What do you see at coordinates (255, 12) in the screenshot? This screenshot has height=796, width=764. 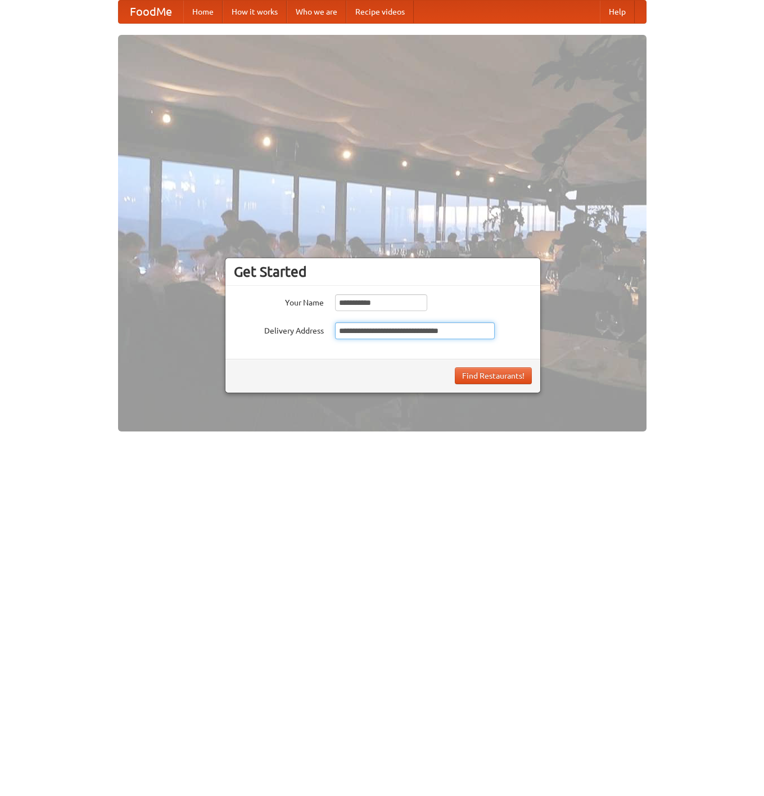 I see `a: How it works` at bounding box center [255, 12].